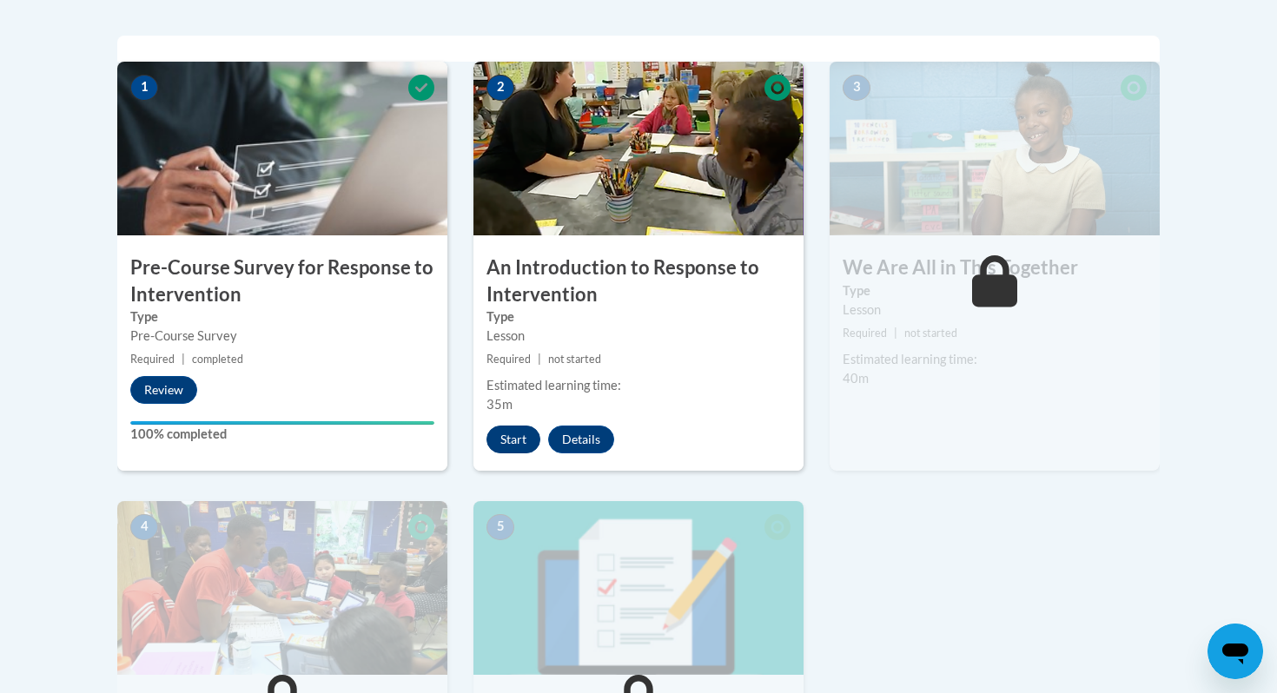 This screenshot has height=693, width=1277. I want to click on h3: Pre-Course Survey for Response to Intervention, so click(282, 281).